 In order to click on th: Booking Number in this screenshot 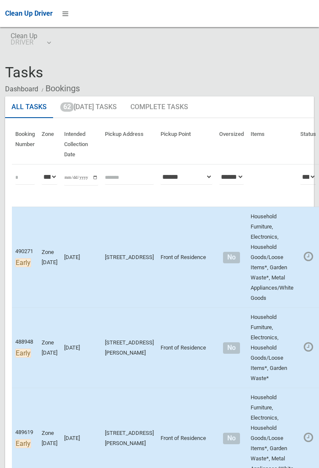, I will do `click(25, 144)`.